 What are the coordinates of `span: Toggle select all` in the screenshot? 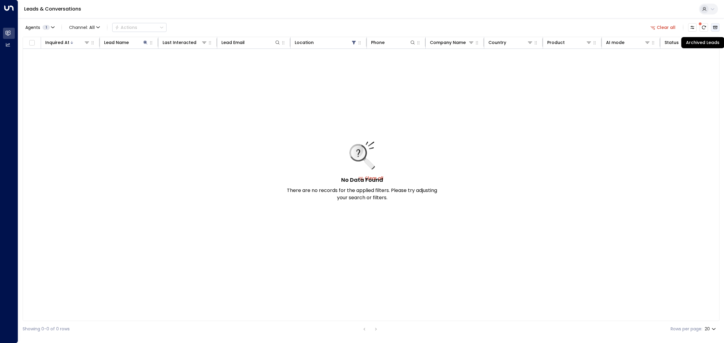 It's located at (32, 43).